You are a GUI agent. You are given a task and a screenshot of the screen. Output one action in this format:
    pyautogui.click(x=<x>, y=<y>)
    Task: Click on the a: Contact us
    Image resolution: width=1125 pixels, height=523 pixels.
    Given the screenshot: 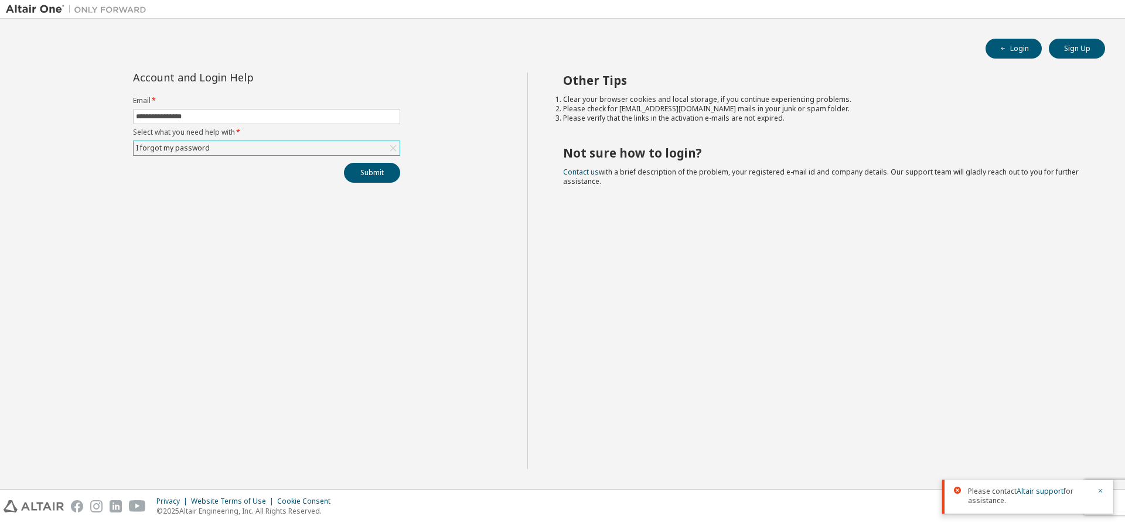 What is the action you would take?
    pyautogui.click(x=581, y=172)
    